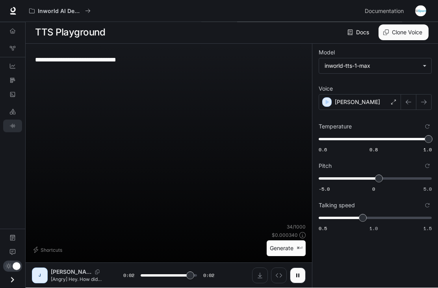 Image resolution: width=438 pixels, height=288 pixels. Describe the element at coordinates (12, 280) in the screenshot. I see `button: Open drawer` at that location.